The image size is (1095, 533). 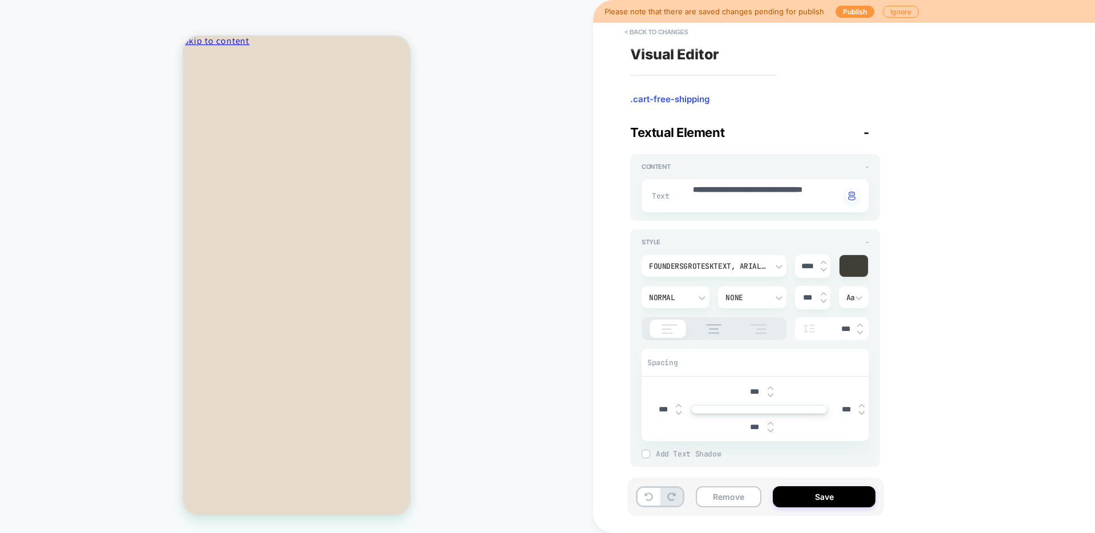 What do you see at coordinates (855, 11) in the screenshot?
I see `button: Publish` at bounding box center [855, 11].